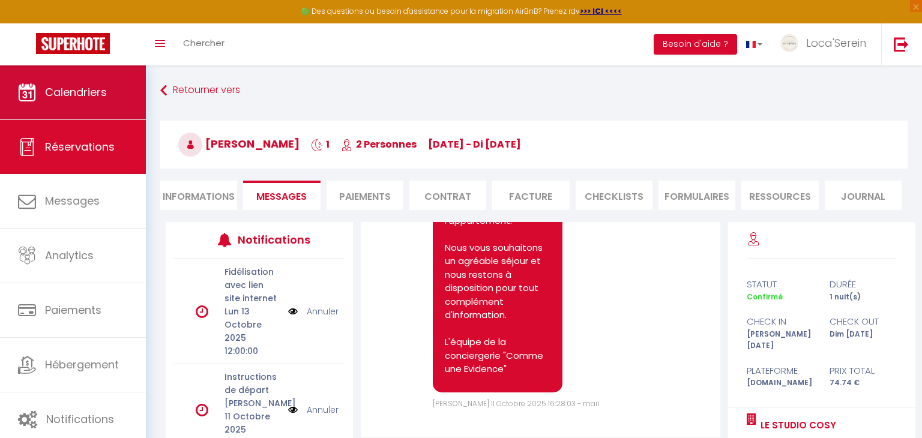 This screenshot has width=922, height=438. What do you see at coordinates (73, 310) in the screenshot?
I see `span: Paiements` at bounding box center [73, 310].